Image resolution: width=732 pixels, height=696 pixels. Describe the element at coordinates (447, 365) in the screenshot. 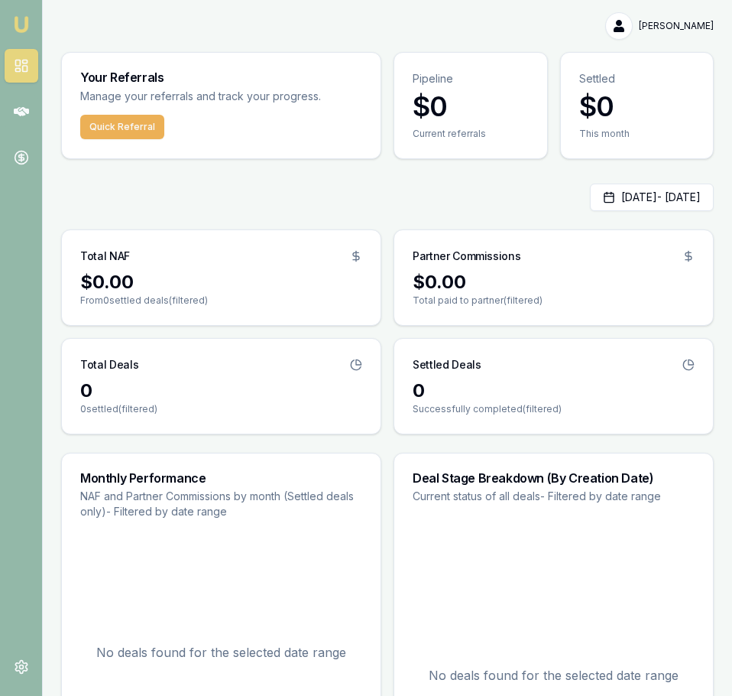

I see `h3: Settled Deals` at that location.